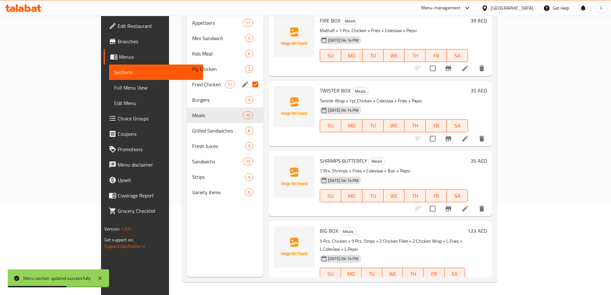 This screenshot has width=611, height=295. Describe the element at coordinates (158, 41) in the screenshot. I see `span: Branches` at that location.